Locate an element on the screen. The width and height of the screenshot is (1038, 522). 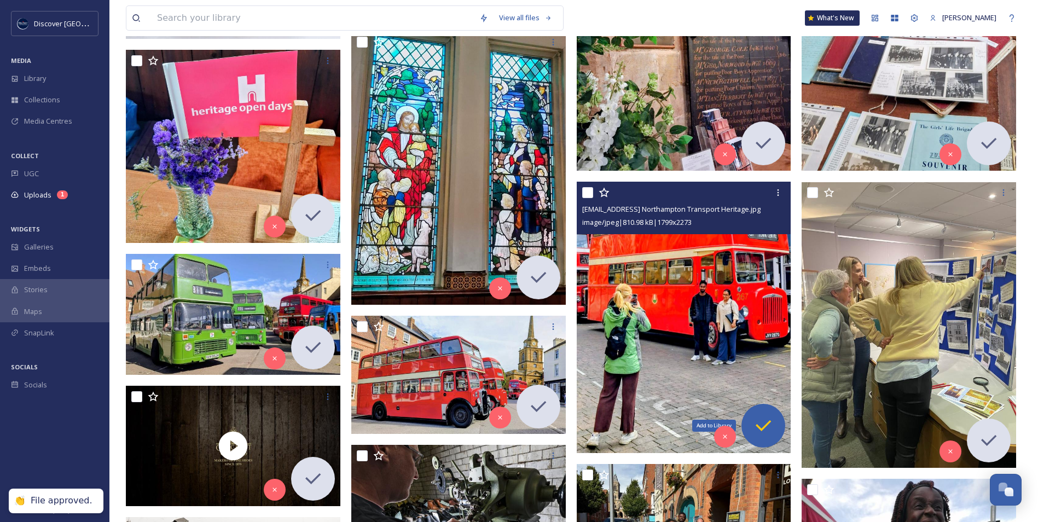
img: ext_1759918592.305017_andiroberts62@gmail.com-HODs2025 Kingsley Park Methodist Church.jpg is located at coordinates (458, 168).